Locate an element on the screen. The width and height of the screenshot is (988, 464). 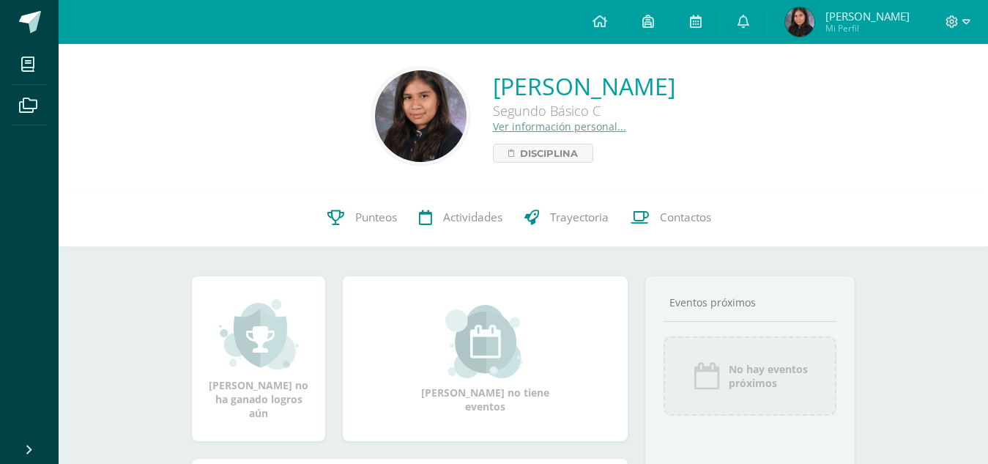
img: 61f1a7443a3064b542eeddb9620aa586.png is located at coordinates (800, 22).